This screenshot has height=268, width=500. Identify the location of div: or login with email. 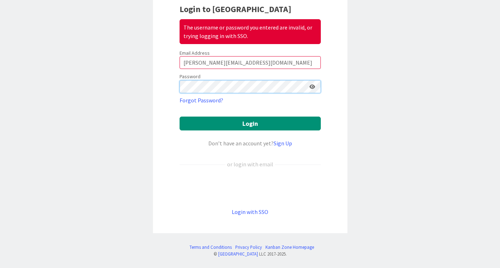
(250, 164).